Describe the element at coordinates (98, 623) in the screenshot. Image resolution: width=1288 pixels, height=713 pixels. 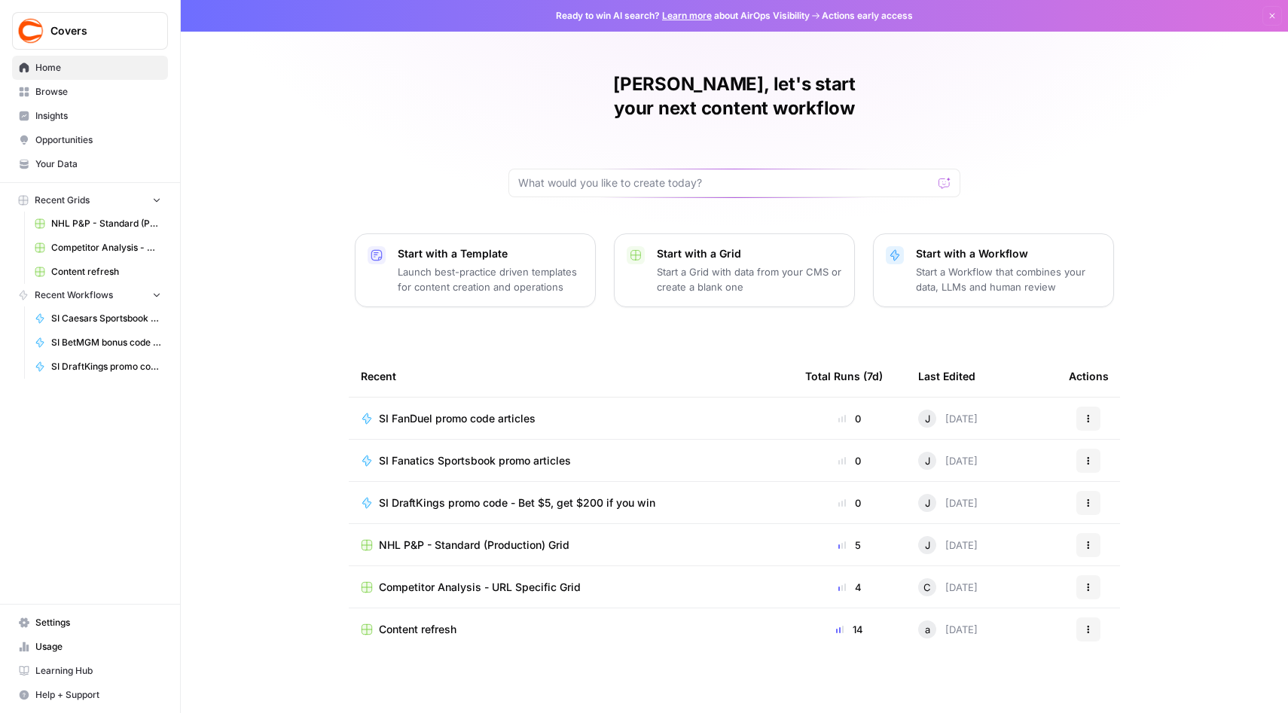
I see `span: Settings` at that location.